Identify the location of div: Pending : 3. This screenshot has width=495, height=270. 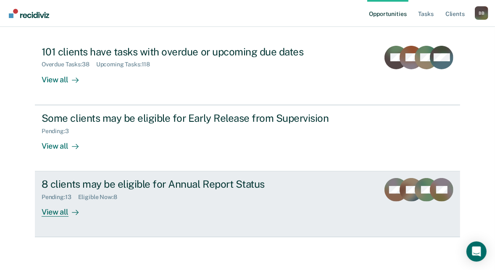
(58, 131).